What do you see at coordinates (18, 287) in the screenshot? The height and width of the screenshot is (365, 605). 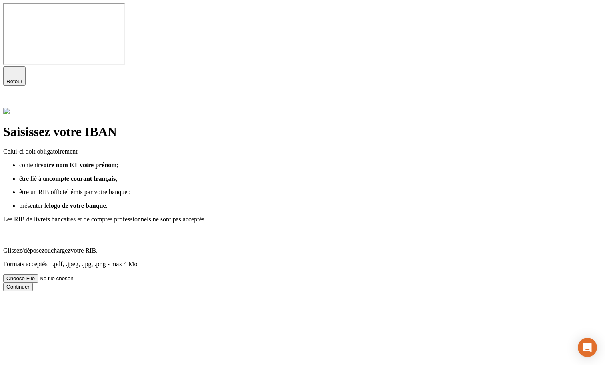 I see `div: Continuer` at bounding box center [18, 287].